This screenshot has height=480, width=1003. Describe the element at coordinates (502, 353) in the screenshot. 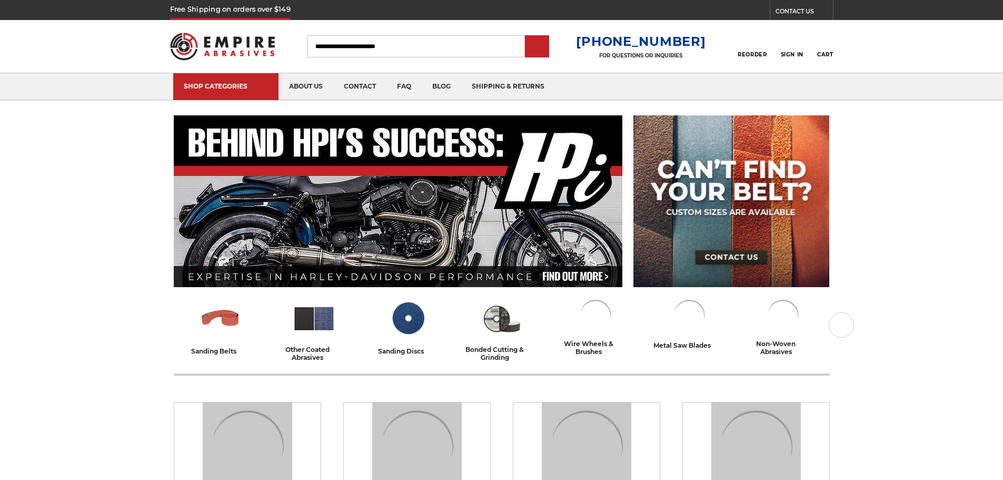

I see `div: bonded cutting & grinding` at that location.